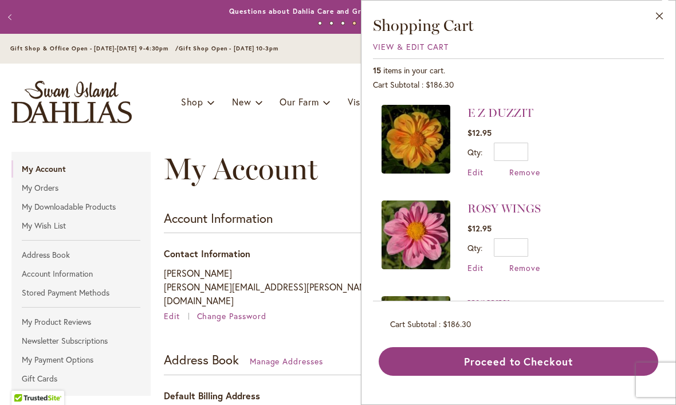  I want to click on strong: My Account, so click(81, 169).